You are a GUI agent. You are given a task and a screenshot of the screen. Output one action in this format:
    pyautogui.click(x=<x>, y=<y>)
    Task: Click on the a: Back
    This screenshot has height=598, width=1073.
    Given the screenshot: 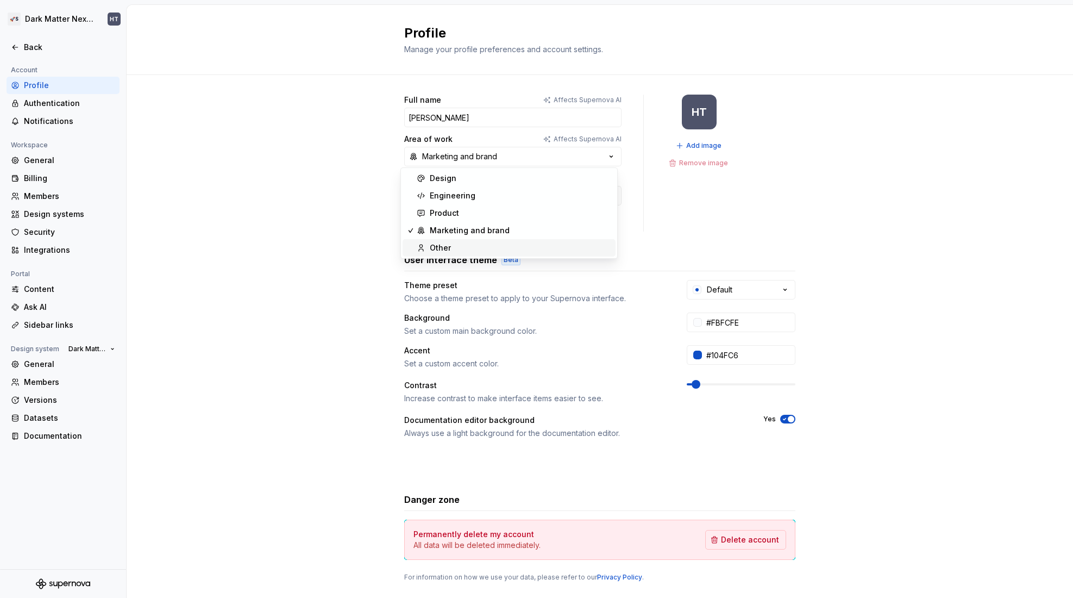 What is the action you would take?
    pyautogui.click(x=63, y=47)
    